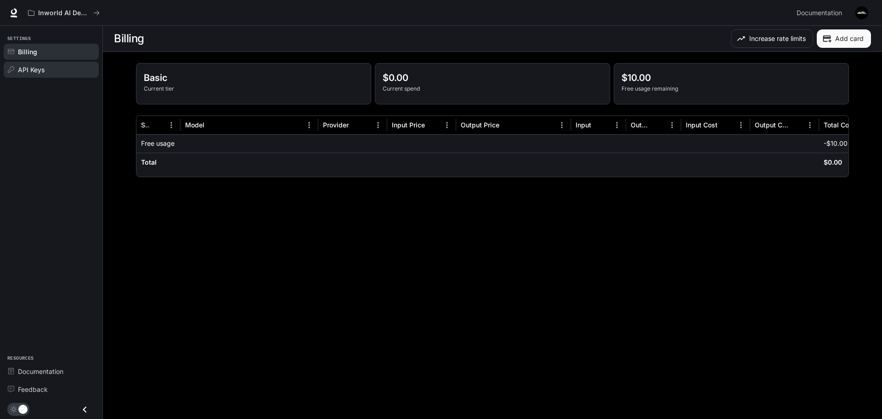 This screenshot has height=419, width=882. I want to click on p: Basic, so click(254, 78).